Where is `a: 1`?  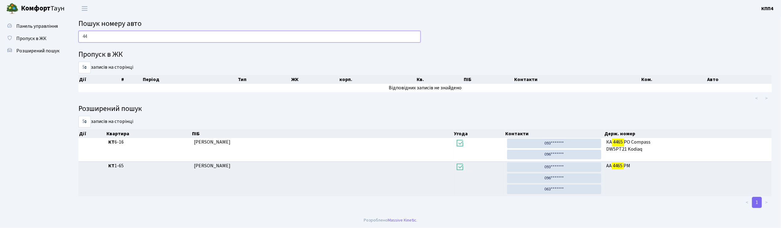
a: 1 is located at coordinates (757, 202).